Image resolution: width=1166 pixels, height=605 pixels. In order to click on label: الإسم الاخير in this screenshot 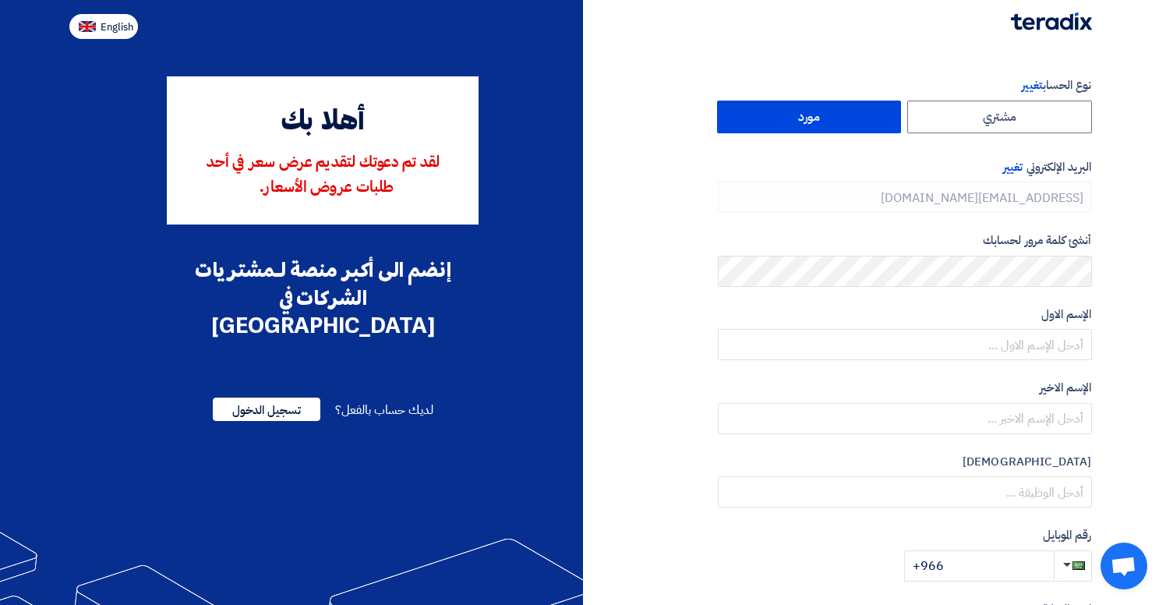, I will do `click(905, 387)`.